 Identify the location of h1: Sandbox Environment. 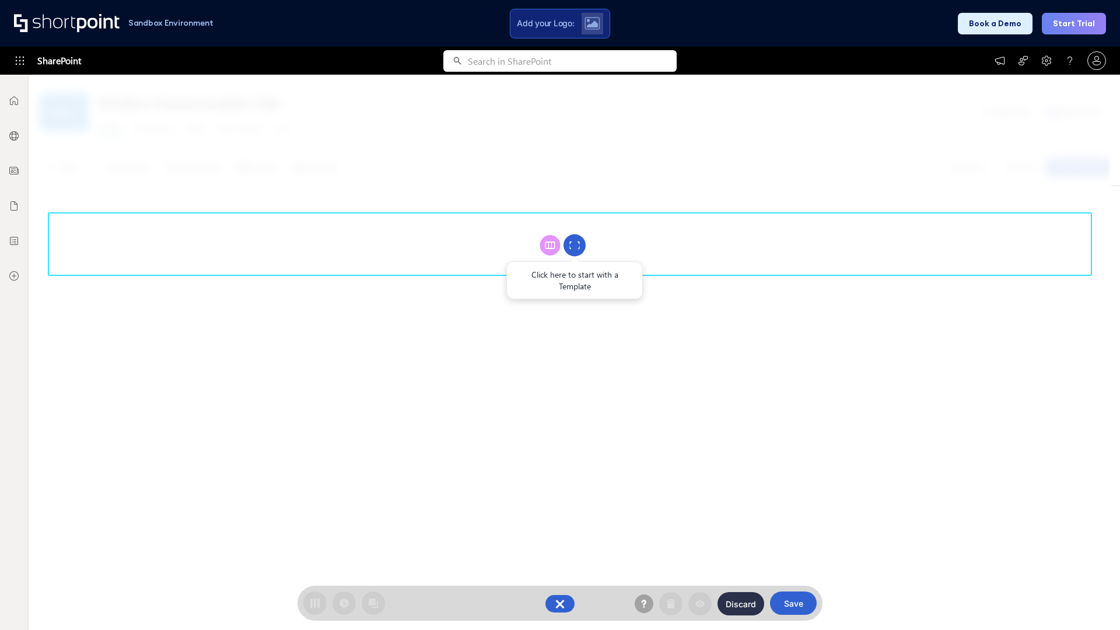
(171, 23).